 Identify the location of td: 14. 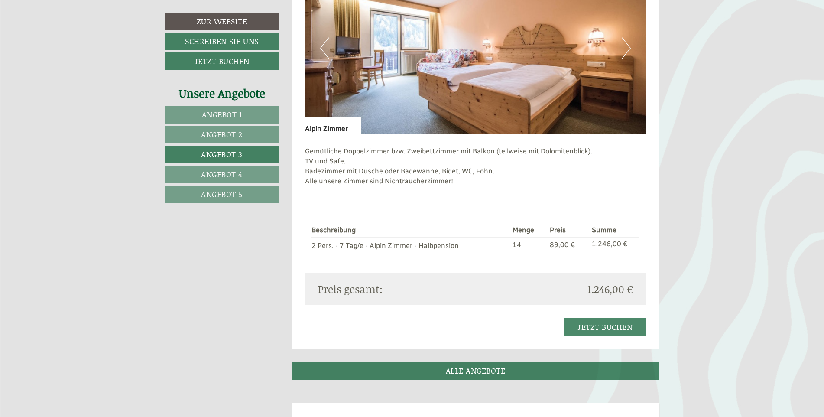
(527, 245).